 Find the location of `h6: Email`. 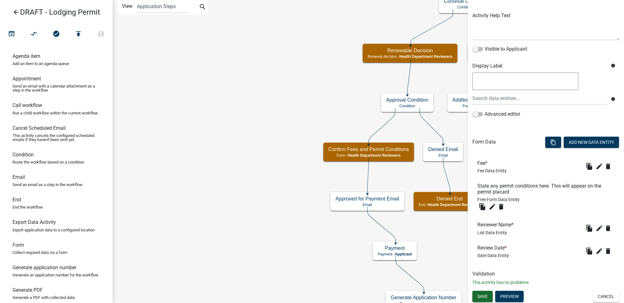

h6: Email is located at coordinates (19, 177).